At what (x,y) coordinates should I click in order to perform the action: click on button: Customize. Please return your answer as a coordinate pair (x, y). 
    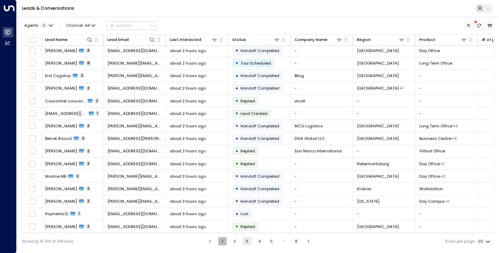
    Looking at the image, I should click on (469, 25).